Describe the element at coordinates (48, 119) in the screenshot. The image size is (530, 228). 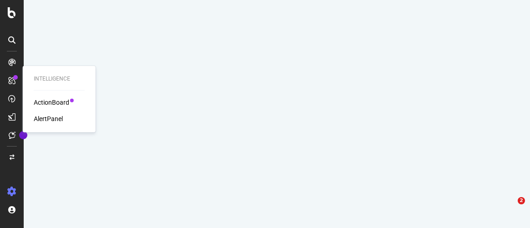
I see `div: AlertPanel` at that location.